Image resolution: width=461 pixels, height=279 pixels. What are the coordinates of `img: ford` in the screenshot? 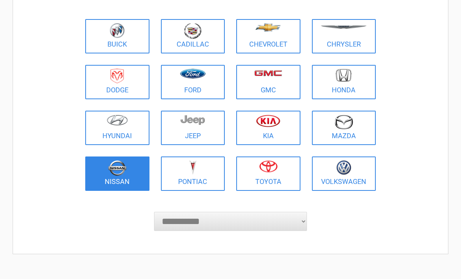 It's located at (193, 74).